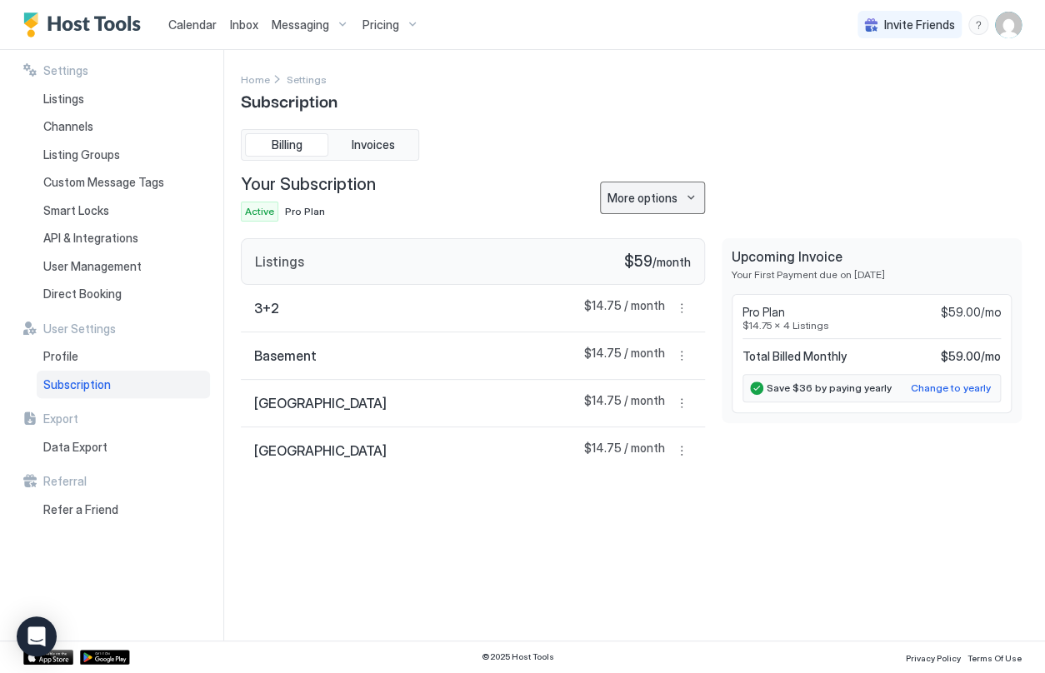  What do you see at coordinates (193, 24) in the screenshot?
I see `span: Calendar` at bounding box center [193, 24].